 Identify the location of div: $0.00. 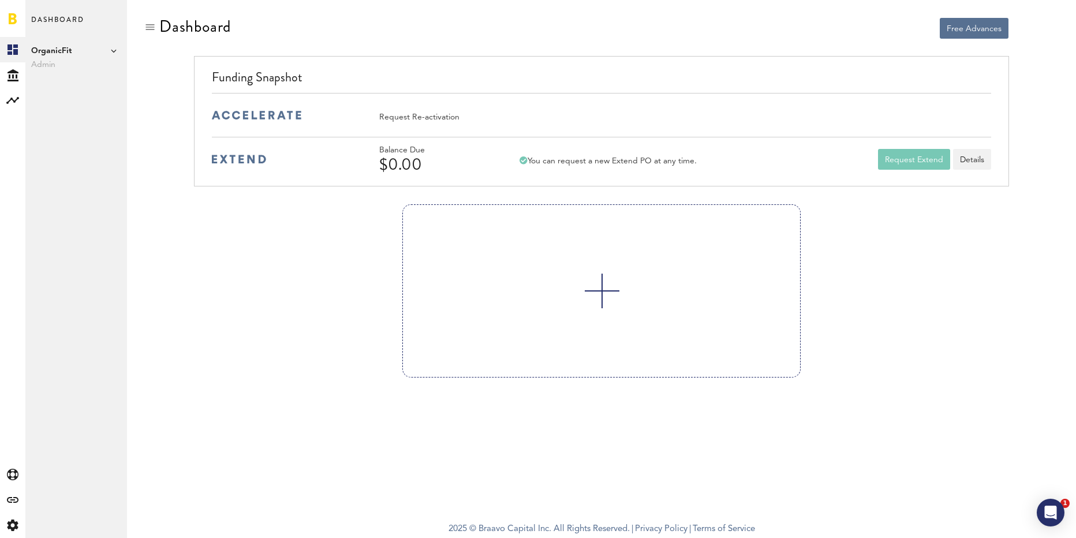
(434, 164).